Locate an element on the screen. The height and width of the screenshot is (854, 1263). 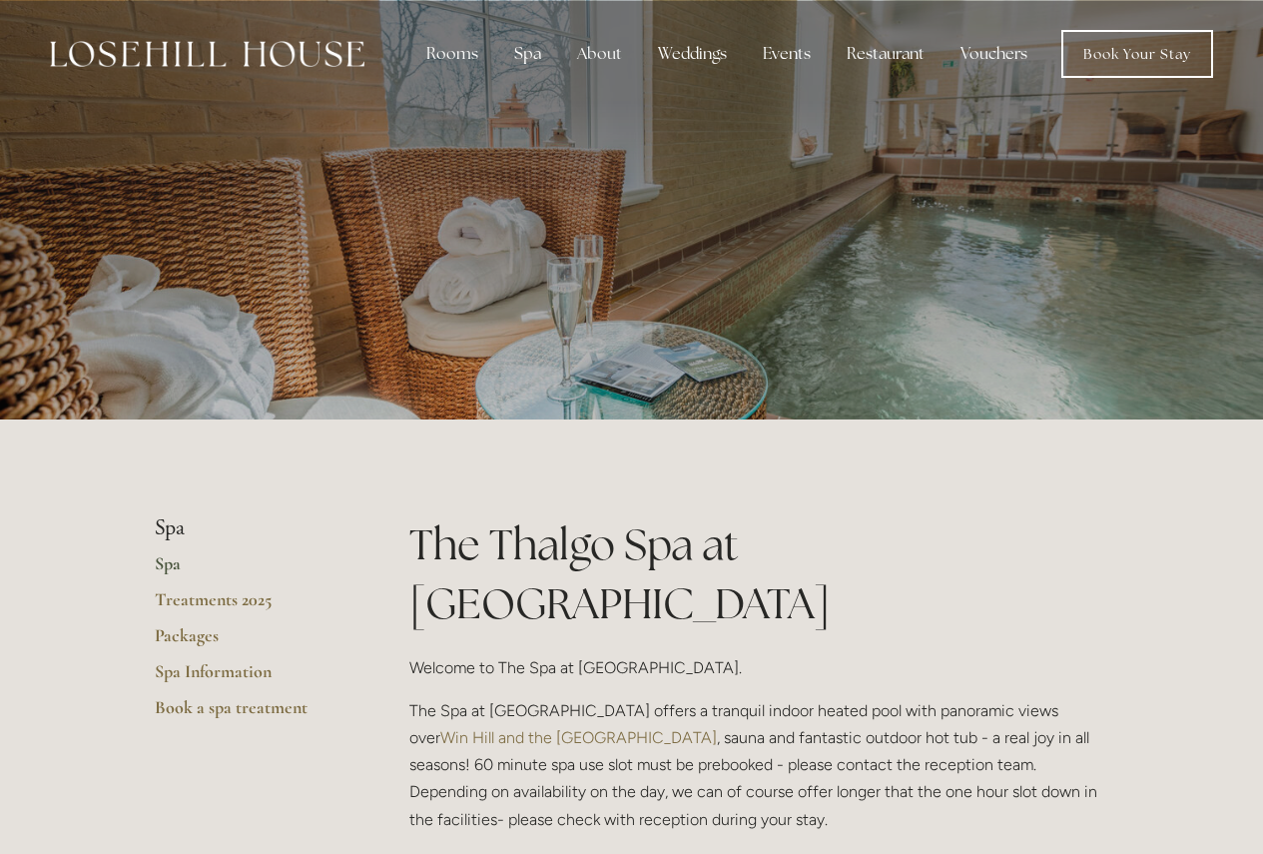
div: Restaurant is located at coordinates (886, 54).